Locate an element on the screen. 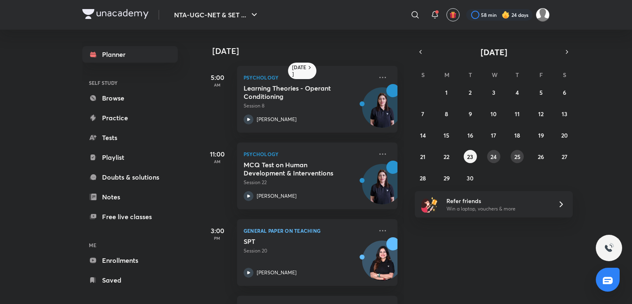  button: September 24, 2025 is located at coordinates (494, 156).